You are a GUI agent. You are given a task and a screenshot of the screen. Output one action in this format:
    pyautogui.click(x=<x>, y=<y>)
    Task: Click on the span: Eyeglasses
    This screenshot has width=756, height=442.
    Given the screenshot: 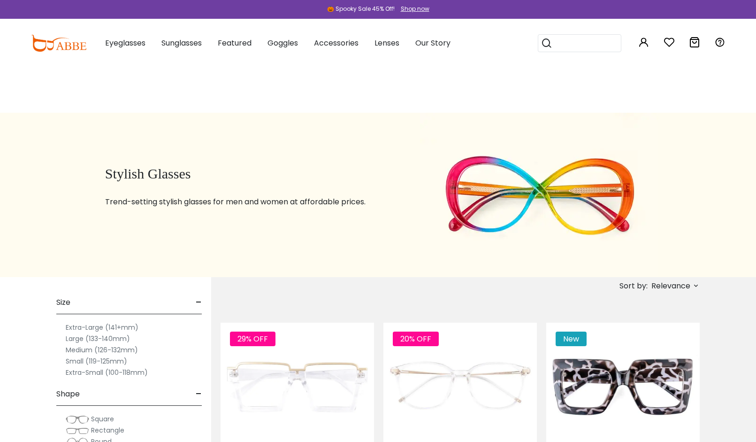 What is the action you would take?
    pyautogui.click(x=125, y=43)
    